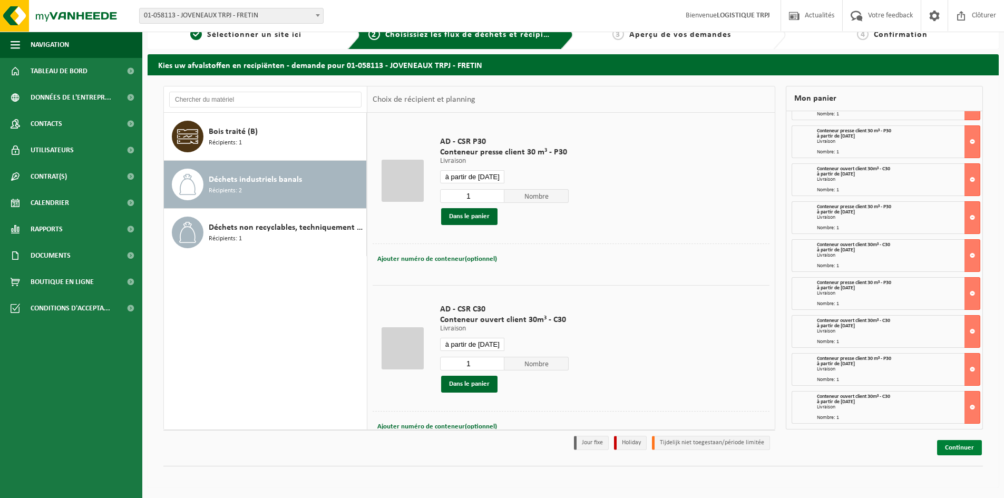 This screenshot has height=498, width=1004. I want to click on span: Confirmation, so click(901, 35).